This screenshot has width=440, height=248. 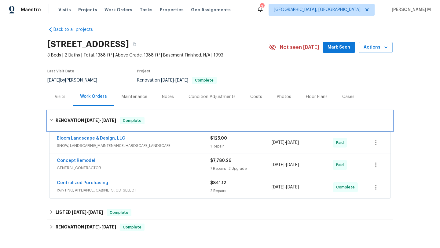 I want to click on span: Project, so click(x=144, y=71).